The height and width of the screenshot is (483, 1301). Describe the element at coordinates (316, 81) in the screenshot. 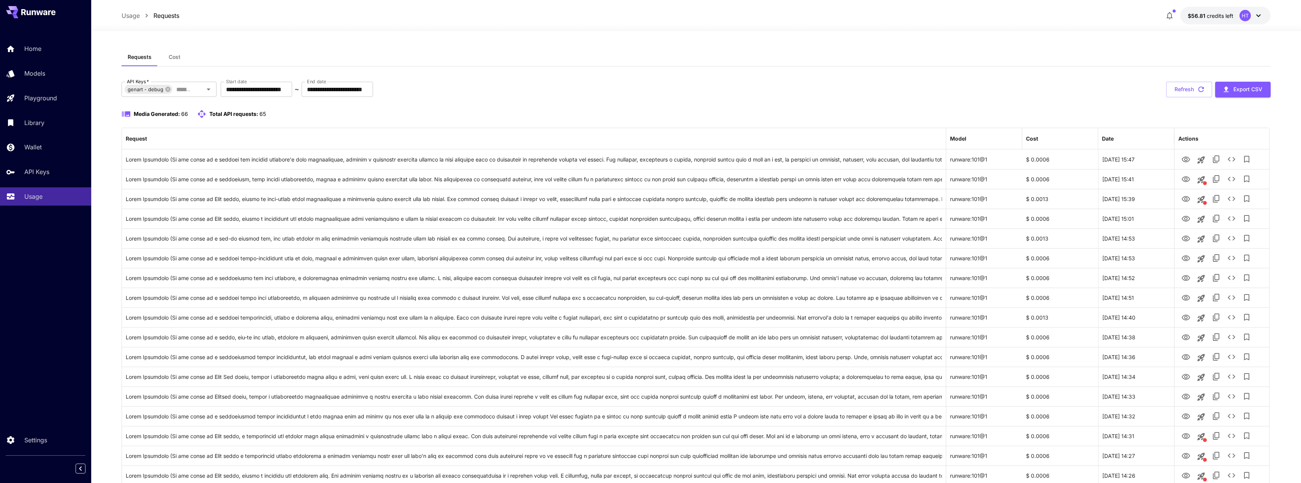

I see `label: End date` at that location.